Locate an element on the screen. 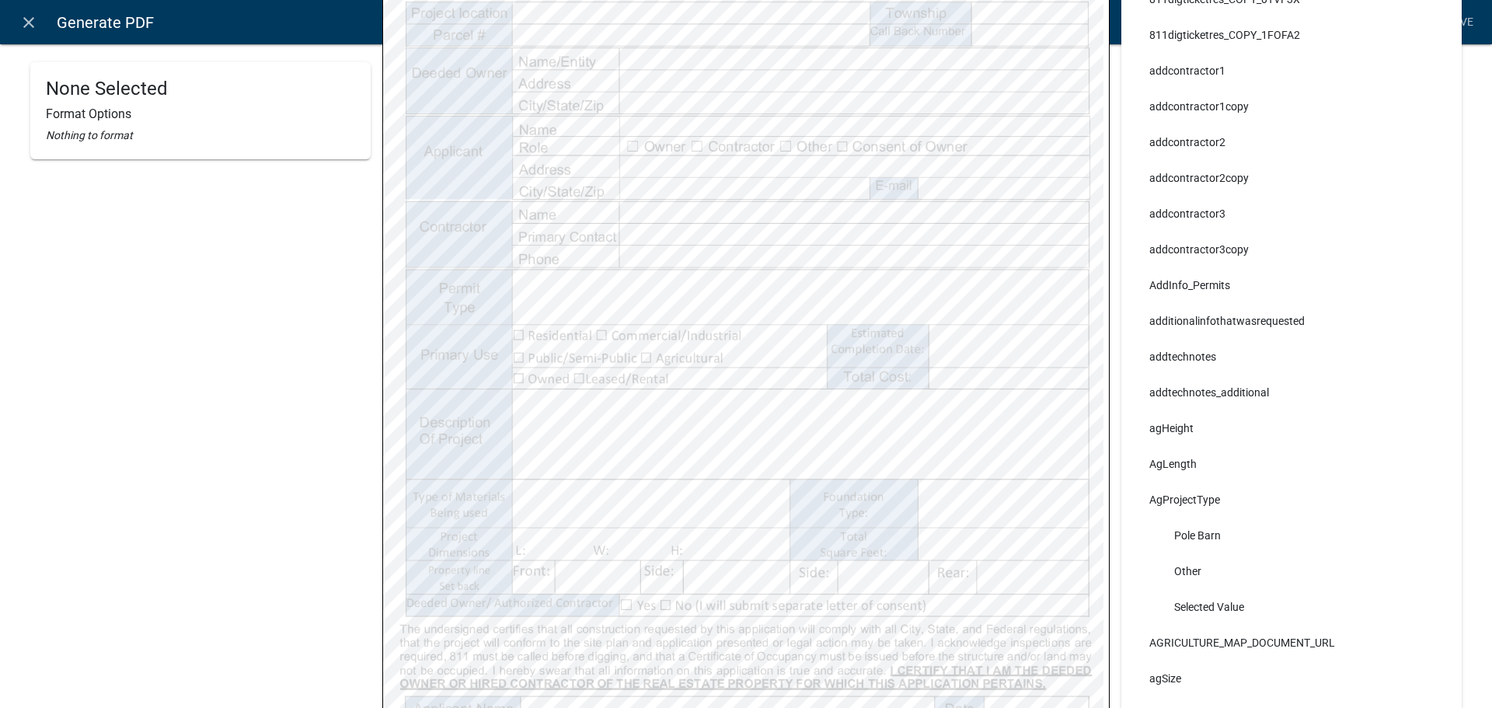 This screenshot has width=1492, height=708. li: addcontractor3copy is located at coordinates (1291, 249).